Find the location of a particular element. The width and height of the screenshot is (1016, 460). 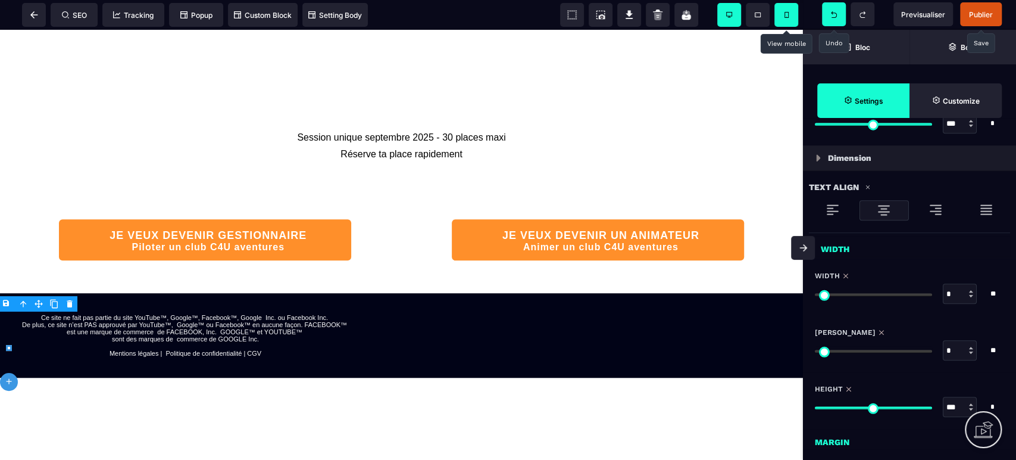

span: Width is located at coordinates (828, 276).